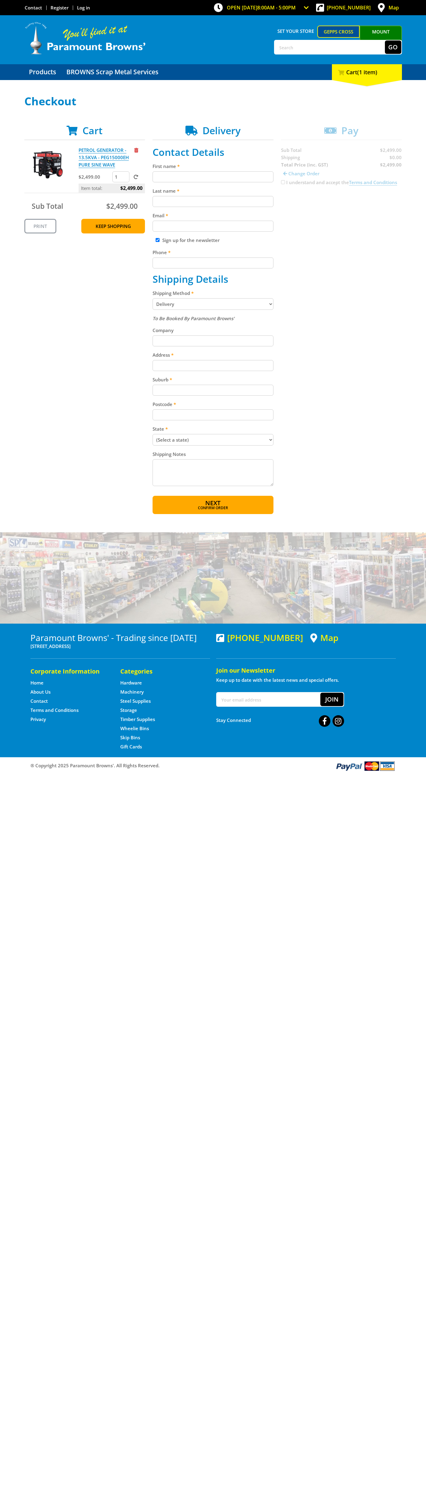 This screenshot has height=1495, width=426. Describe the element at coordinates (365, 766) in the screenshot. I see `img: PayPal, Mastercard, Visa accepted` at that location.